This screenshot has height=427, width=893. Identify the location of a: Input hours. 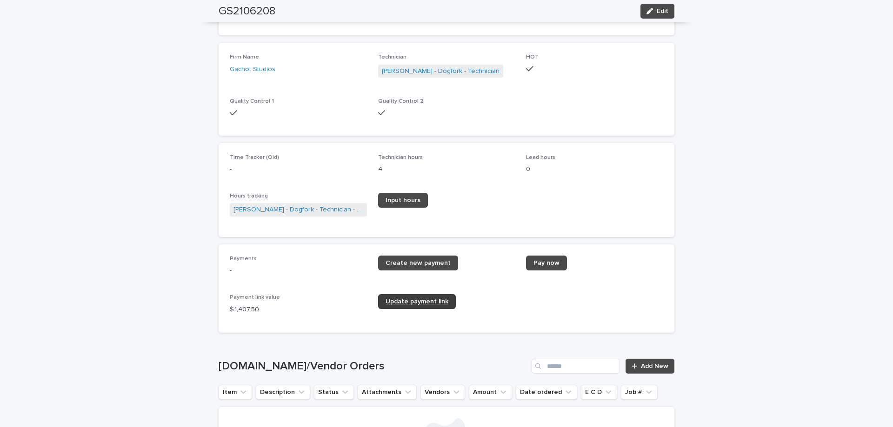
(403, 200).